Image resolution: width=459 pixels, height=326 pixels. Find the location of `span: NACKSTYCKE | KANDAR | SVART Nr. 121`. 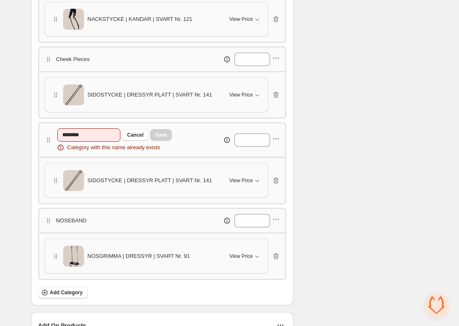

span: NACKSTYCKE | KANDAR | SVART Nr. 121 is located at coordinates (140, 19).